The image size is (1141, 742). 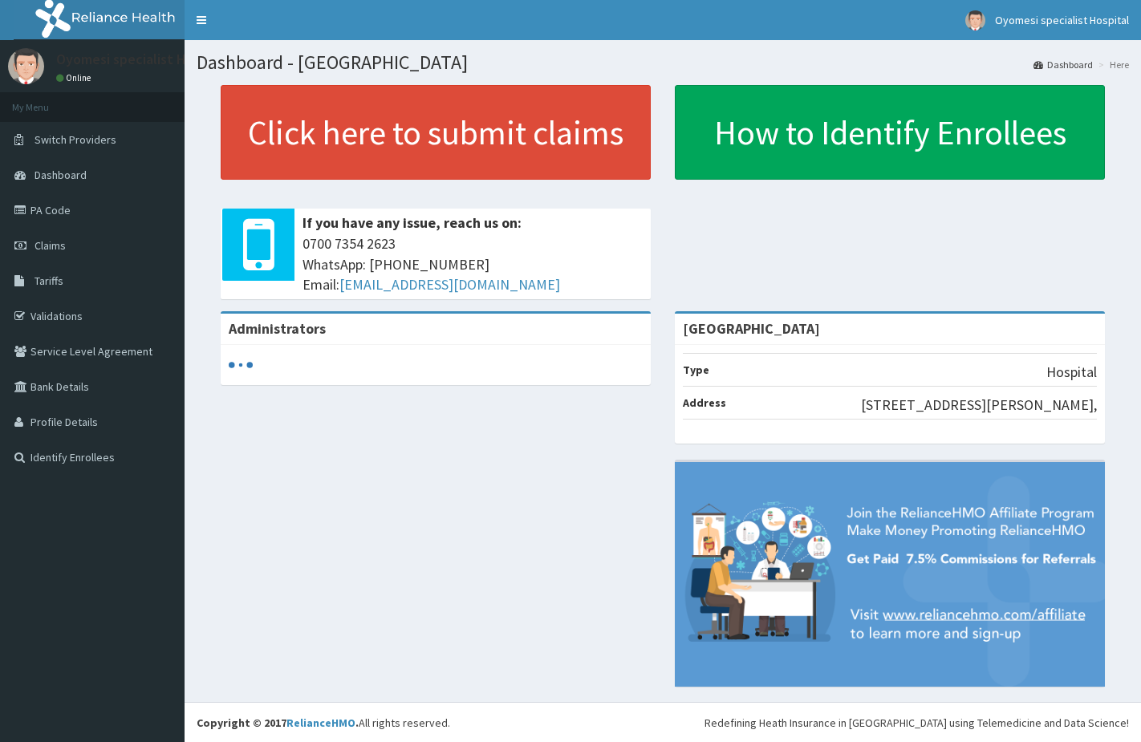 I want to click on svg: audio-loading, so click(x=241, y=365).